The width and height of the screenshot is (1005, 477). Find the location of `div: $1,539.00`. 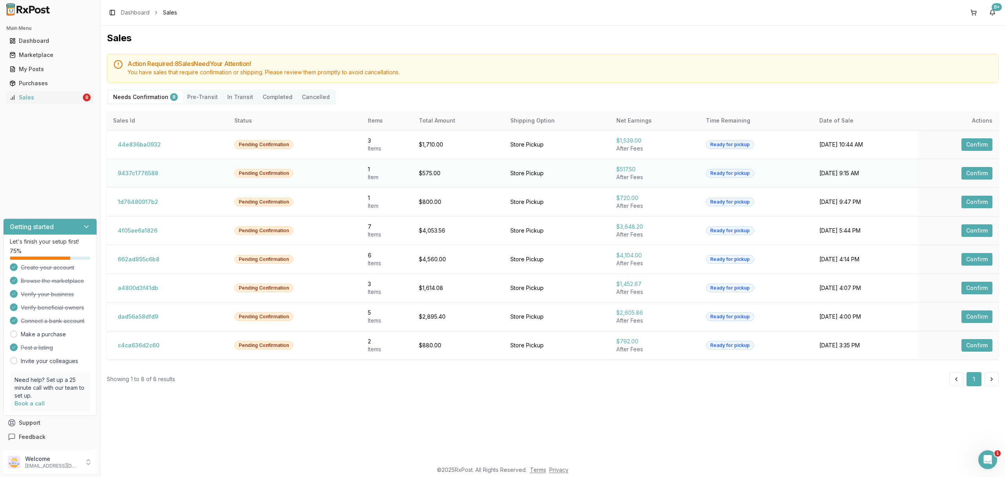

div: $1,539.00 is located at coordinates (655, 141).